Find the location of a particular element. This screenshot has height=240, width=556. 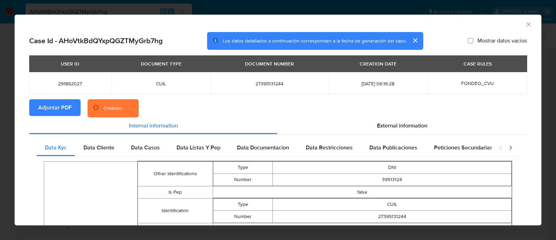

td: CUIL is located at coordinates (392, 204).